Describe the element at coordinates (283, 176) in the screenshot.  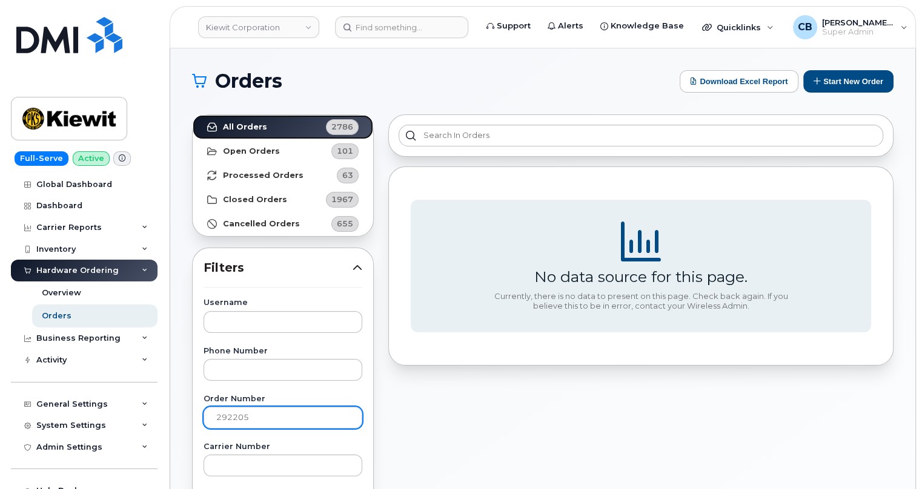
I see `a: Processed Orders63` at that location.